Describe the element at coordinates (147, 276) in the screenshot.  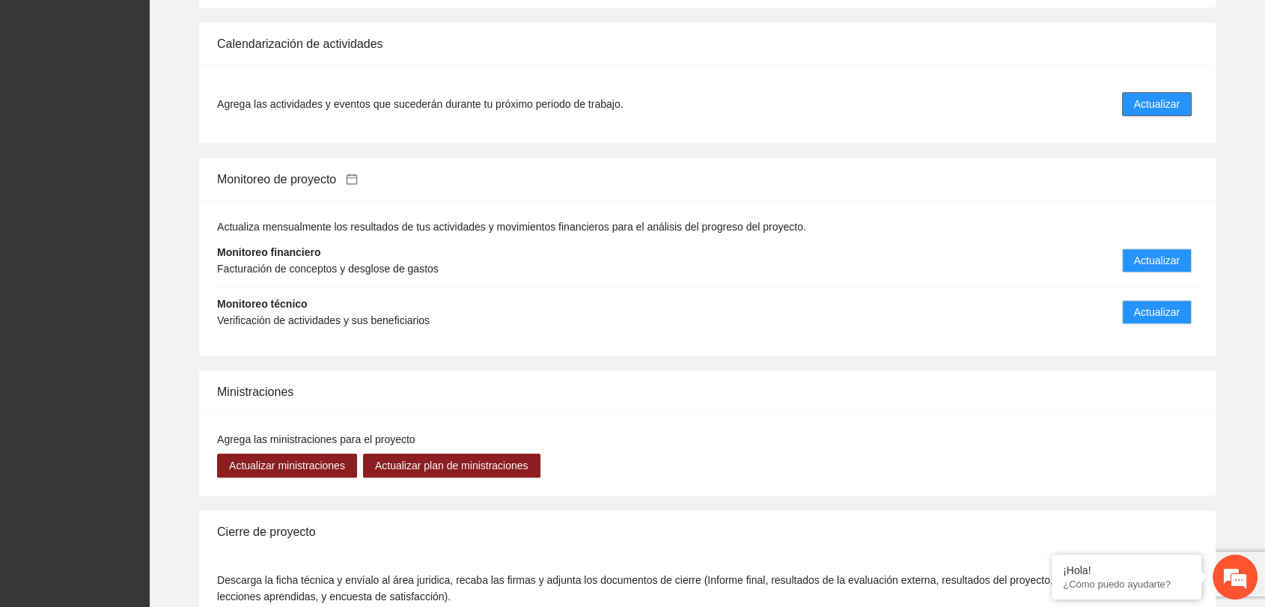
I see `span: Estamos en línea.` at that location.